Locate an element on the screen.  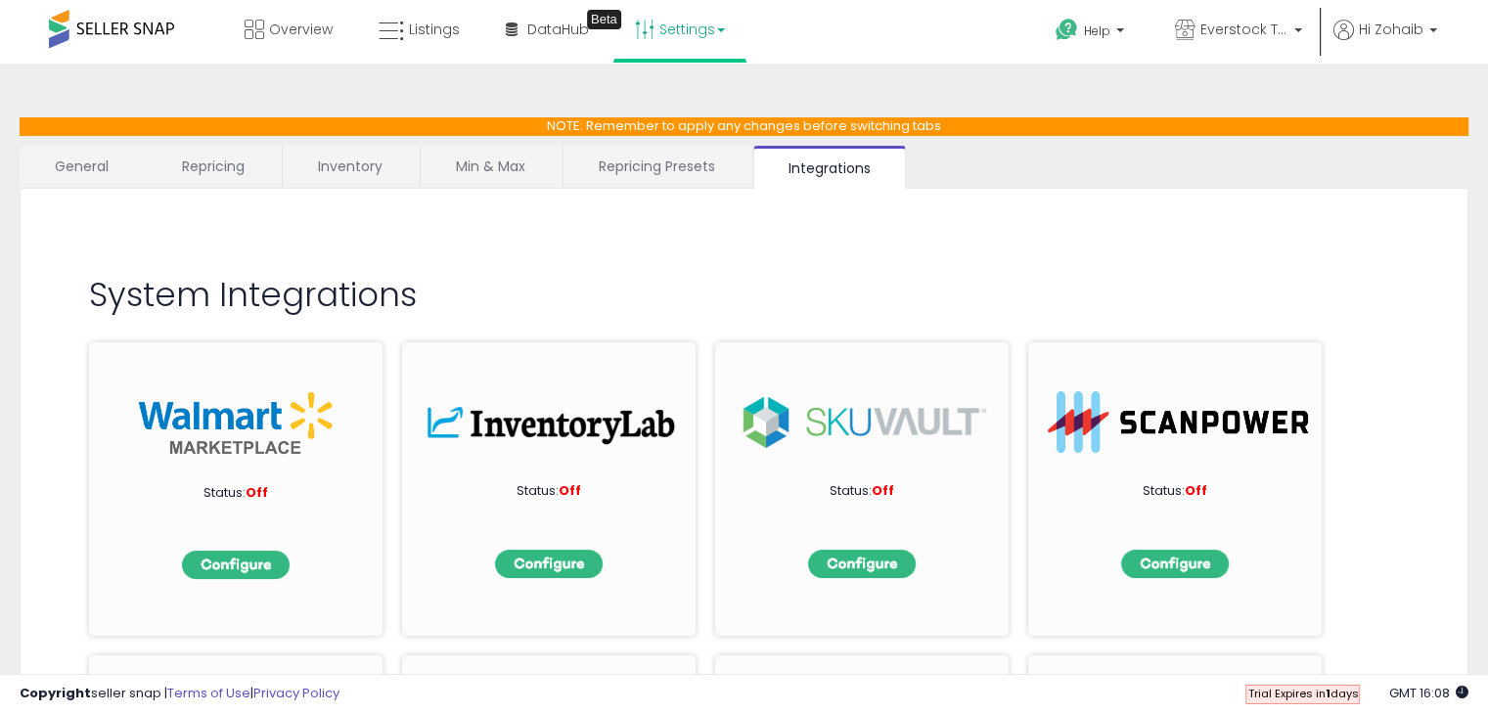
a: Repricing Presets is located at coordinates (657, 166).